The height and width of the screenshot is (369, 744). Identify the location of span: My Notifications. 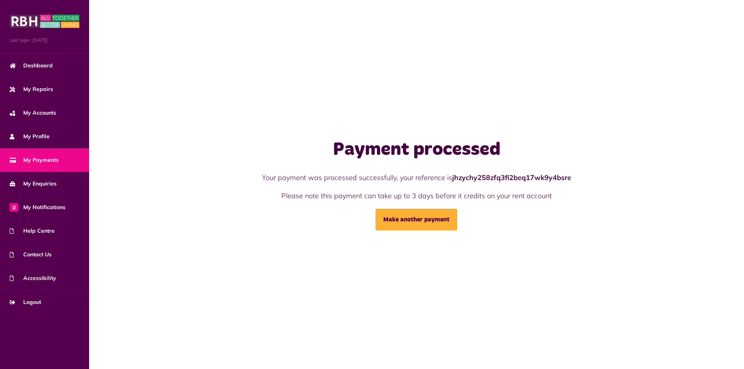
(38, 207).